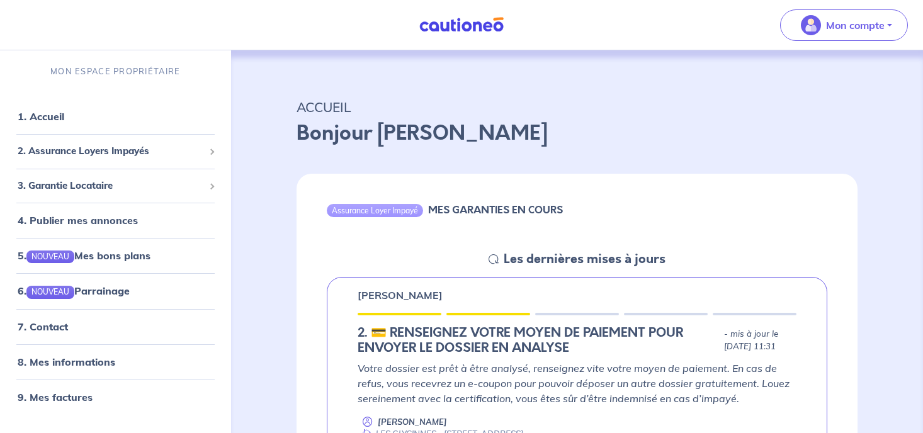 This screenshot has width=923, height=433. What do you see at coordinates (495, 210) in the screenshot?
I see `h6: MES GARANTIES EN COURS` at bounding box center [495, 210].